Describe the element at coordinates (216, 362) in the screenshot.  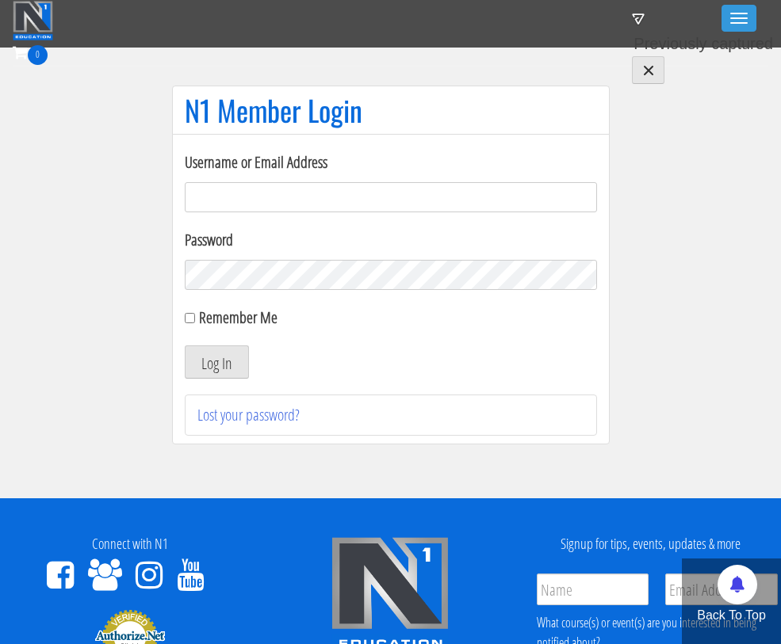
I see `button: Log In` at that location.